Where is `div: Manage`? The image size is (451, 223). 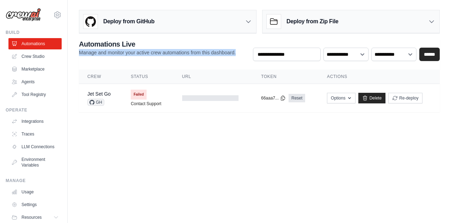
div: Manage is located at coordinates (34, 181).